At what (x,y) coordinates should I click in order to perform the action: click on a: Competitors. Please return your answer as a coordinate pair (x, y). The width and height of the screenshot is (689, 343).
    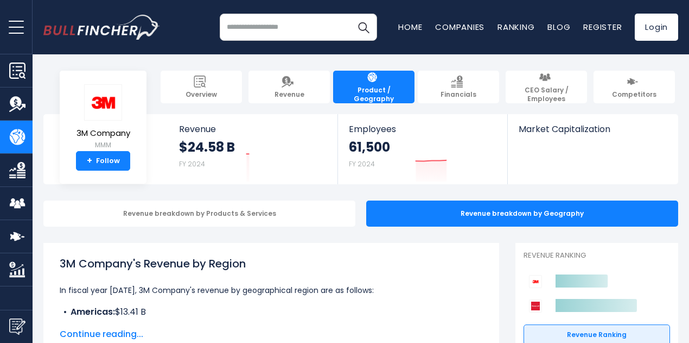
    Looking at the image, I should click on (635, 87).